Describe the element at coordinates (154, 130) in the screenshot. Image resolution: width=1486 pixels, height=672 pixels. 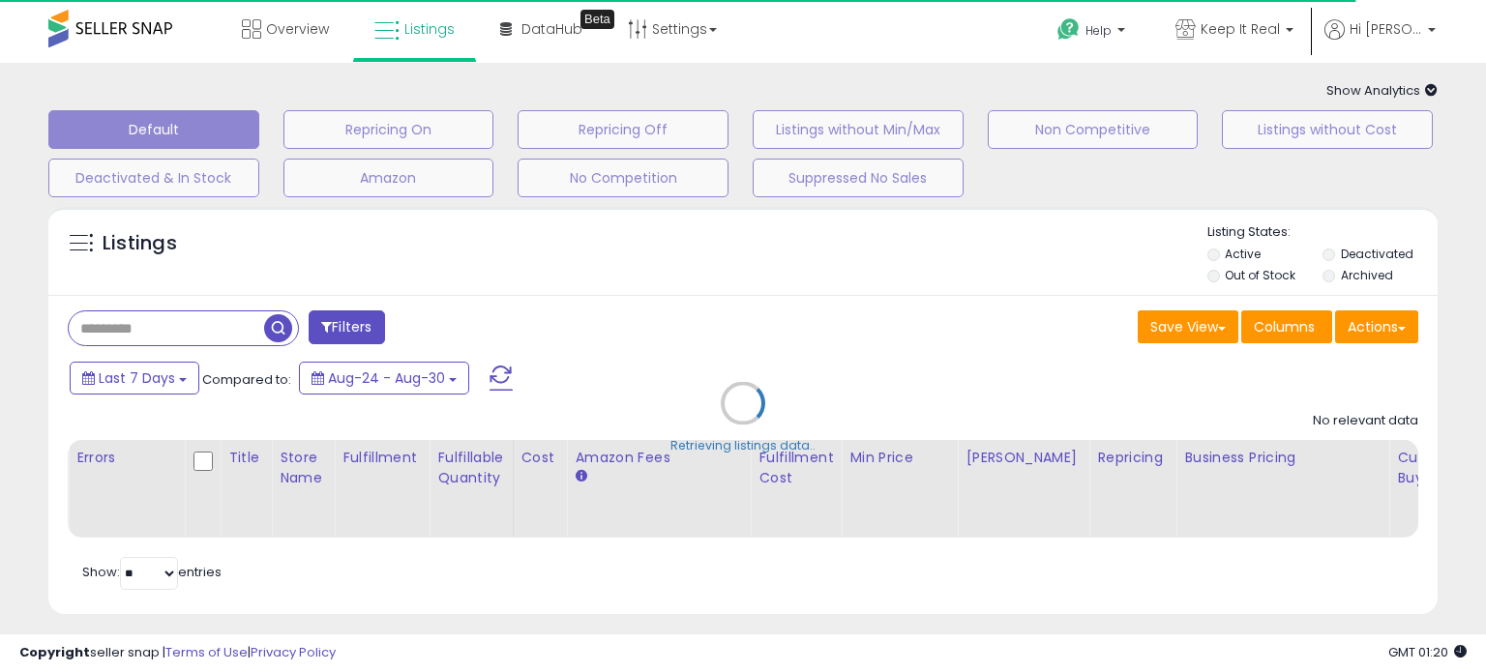
I see `button: Default` at that location.